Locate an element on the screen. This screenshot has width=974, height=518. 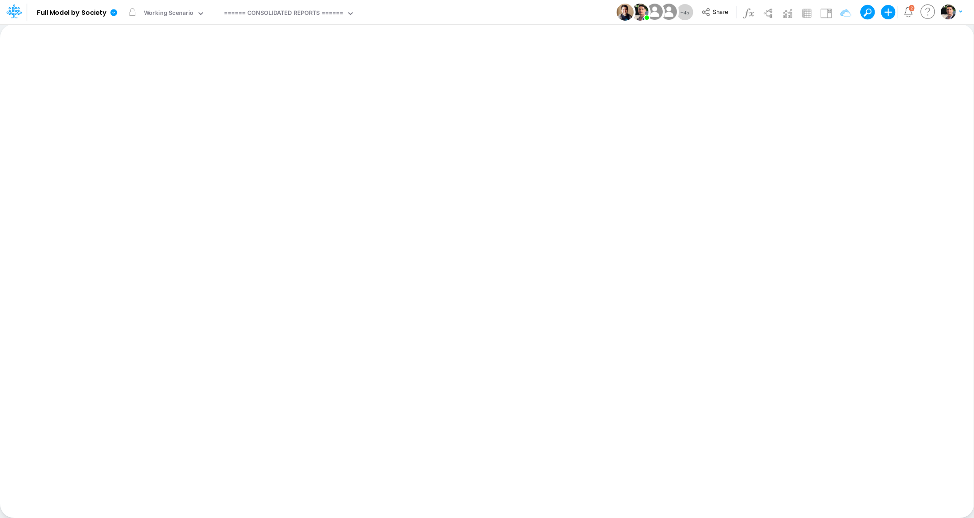
span: + 45 is located at coordinates (685, 12).